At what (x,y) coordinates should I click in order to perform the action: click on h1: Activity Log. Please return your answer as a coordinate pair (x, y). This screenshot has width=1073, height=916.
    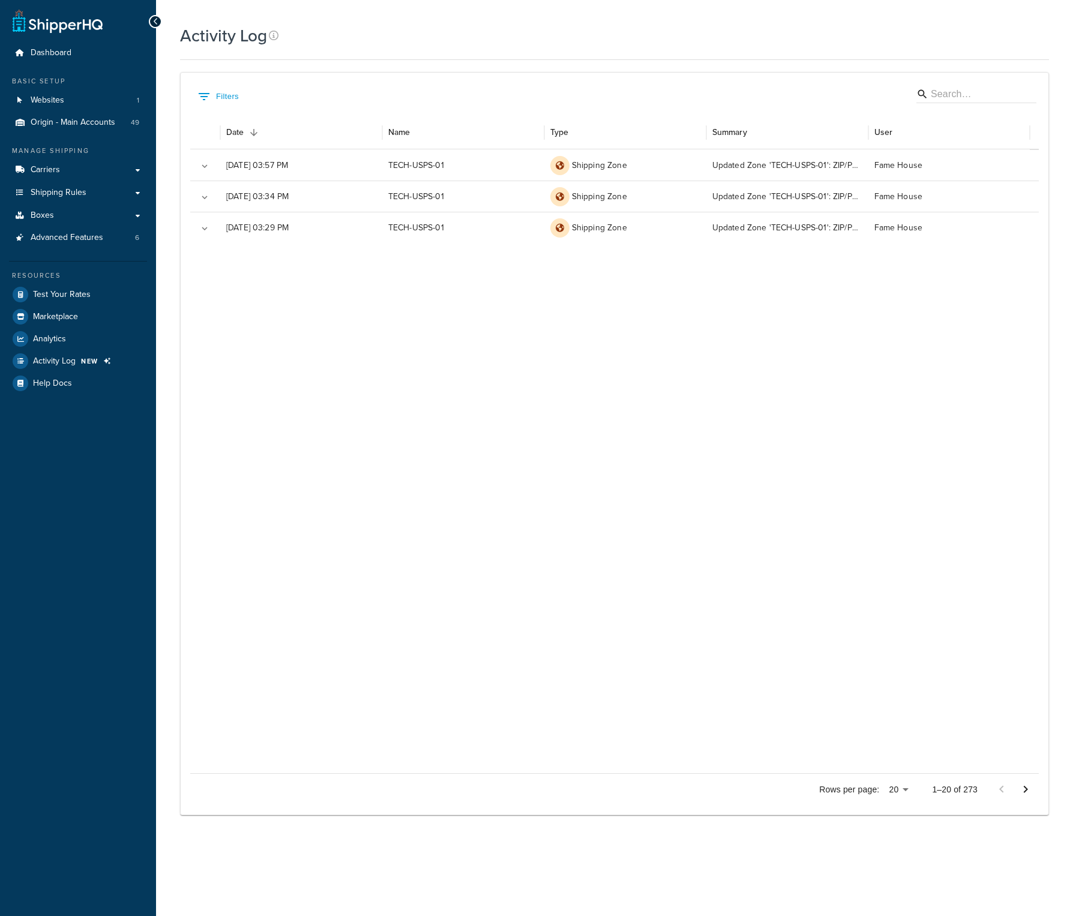
    Looking at the image, I should click on (223, 35).